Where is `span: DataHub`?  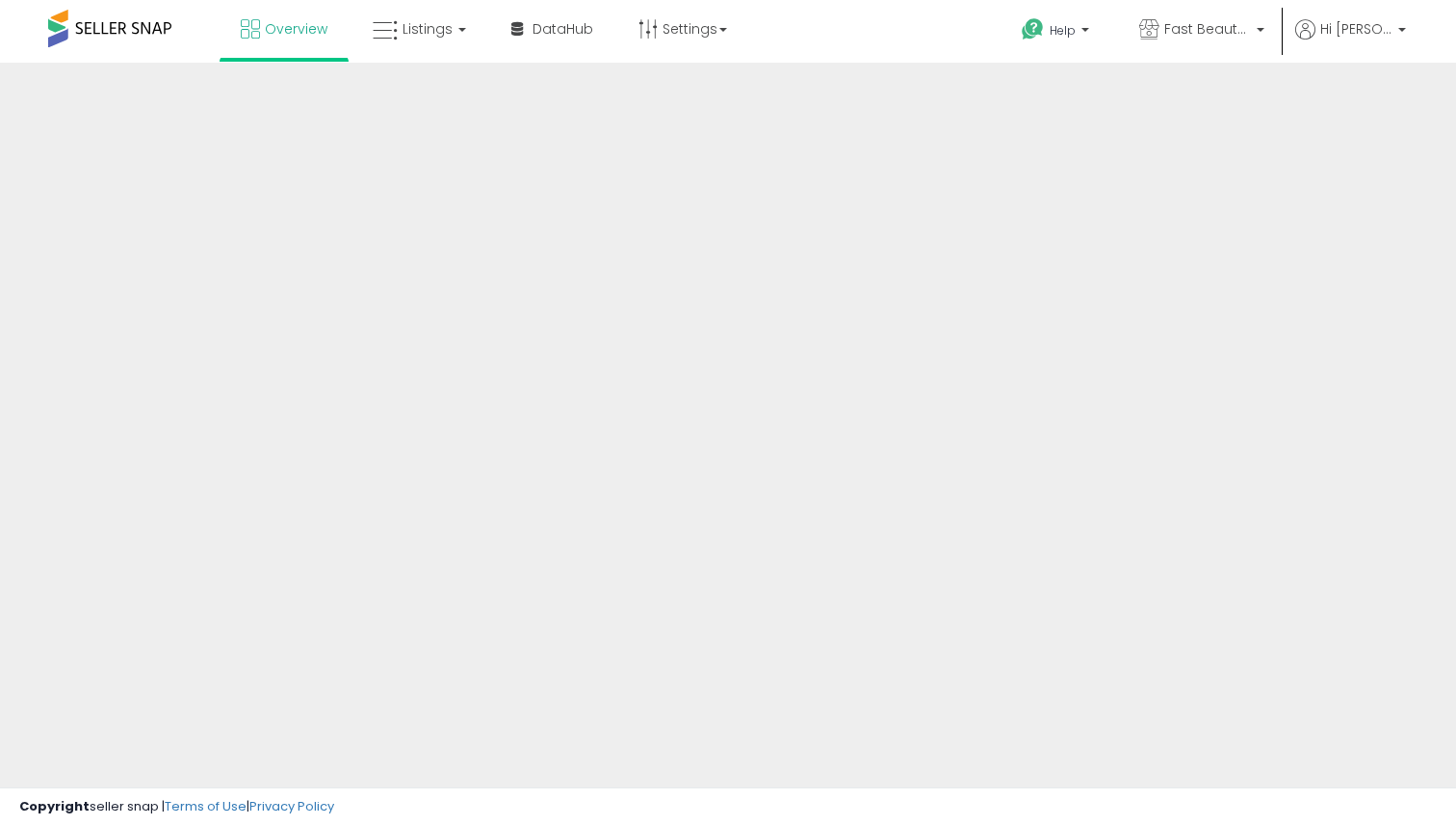
span: DataHub is located at coordinates (563, 29).